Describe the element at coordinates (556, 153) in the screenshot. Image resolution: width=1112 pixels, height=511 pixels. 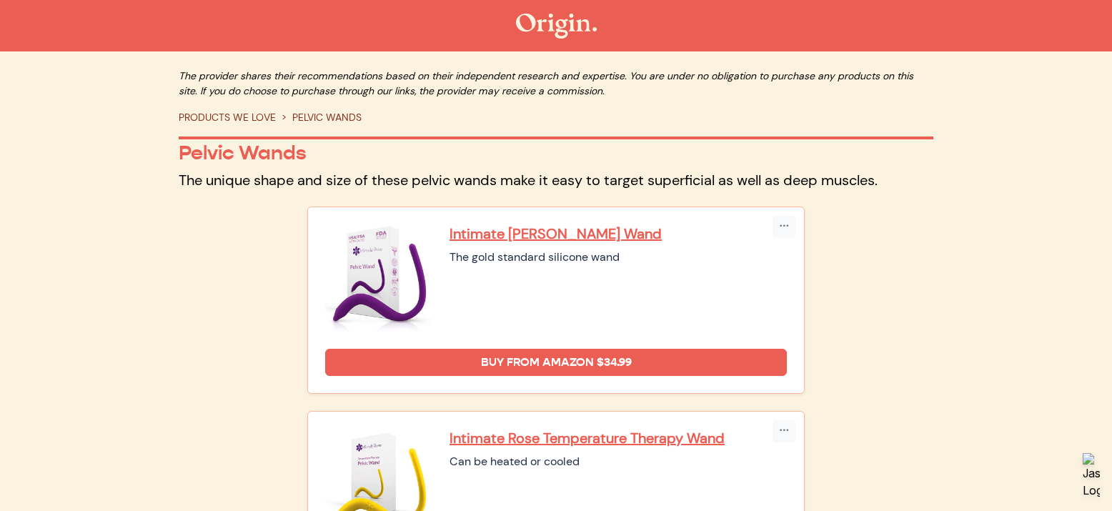
I see `p: Pelvic Wands` at that location.